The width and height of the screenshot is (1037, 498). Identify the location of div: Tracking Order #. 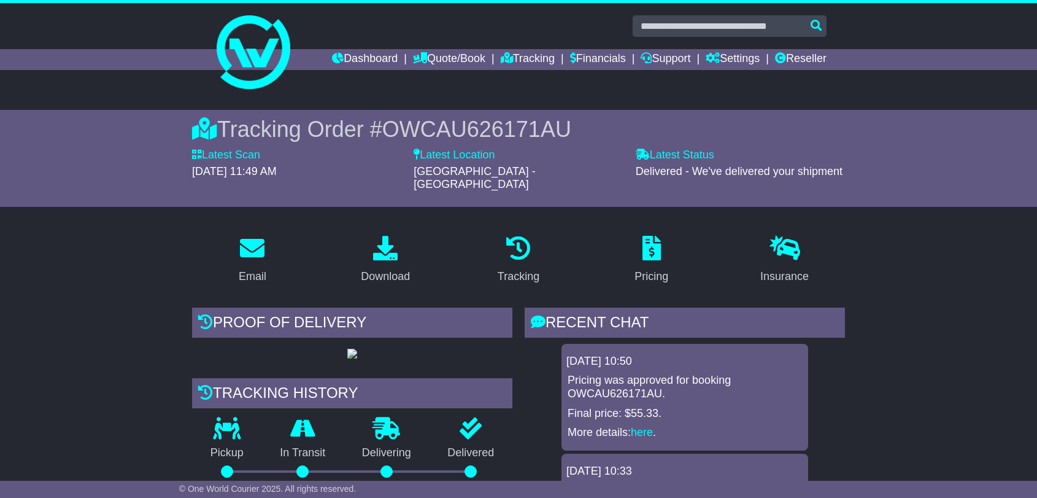
(519, 129).